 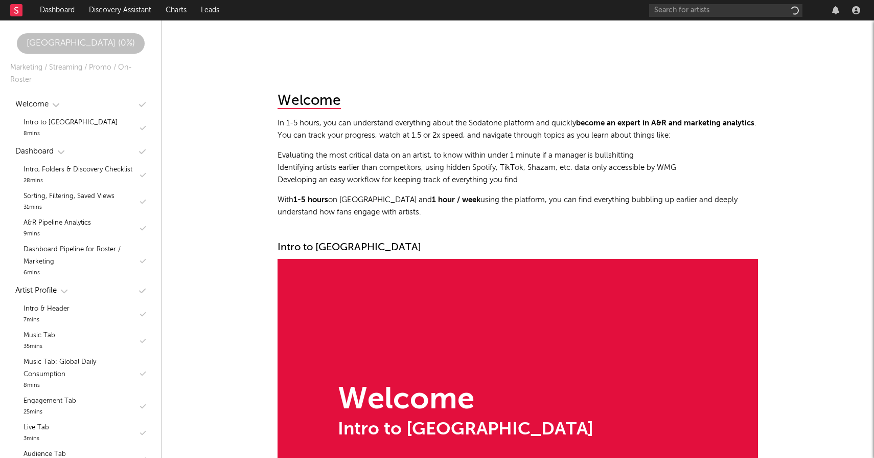 What do you see at coordinates (36, 290) in the screenshot?
I see `div: Artist Profile` at bounding box center [36, 290].